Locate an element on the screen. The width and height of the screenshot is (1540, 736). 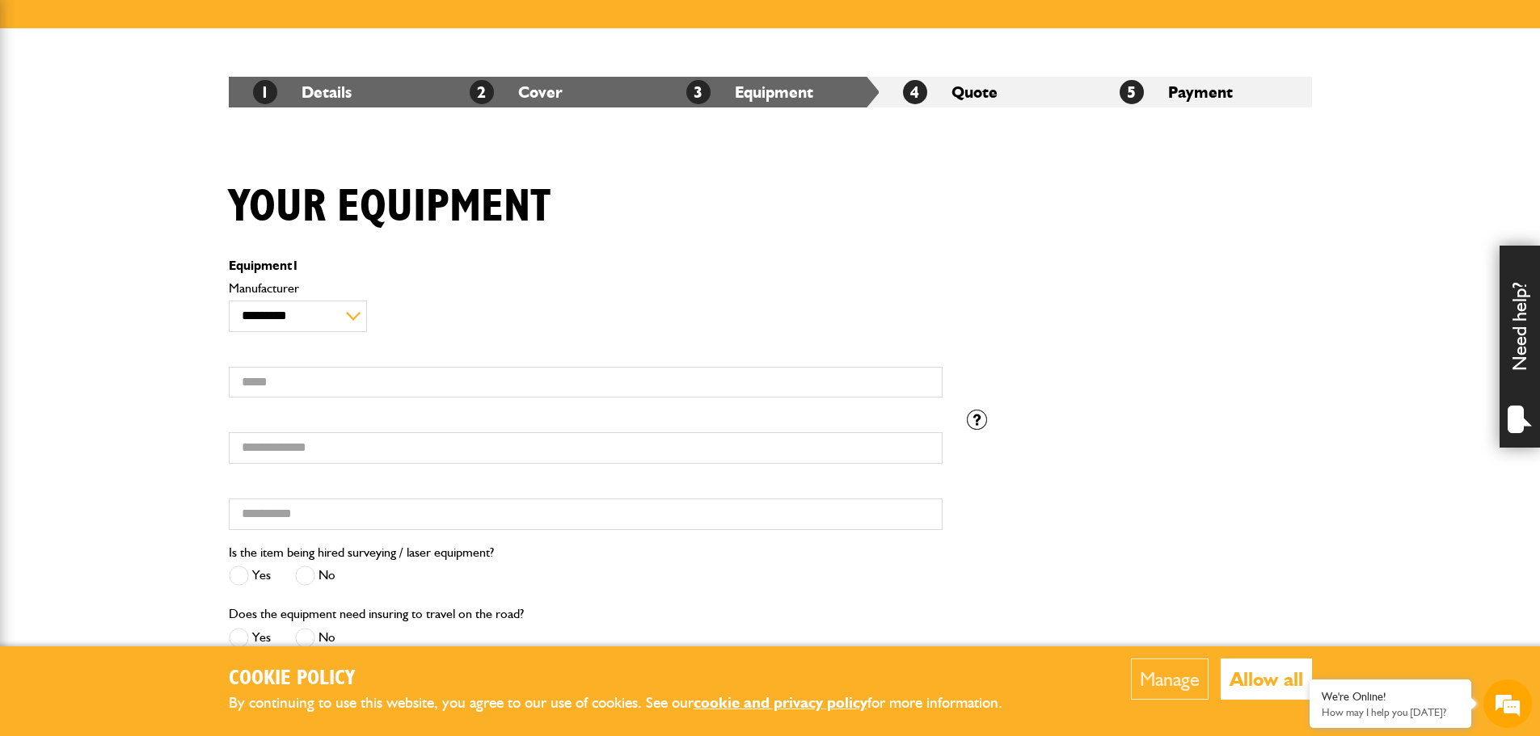
li: Equipment is located at coordinates (770, 92).